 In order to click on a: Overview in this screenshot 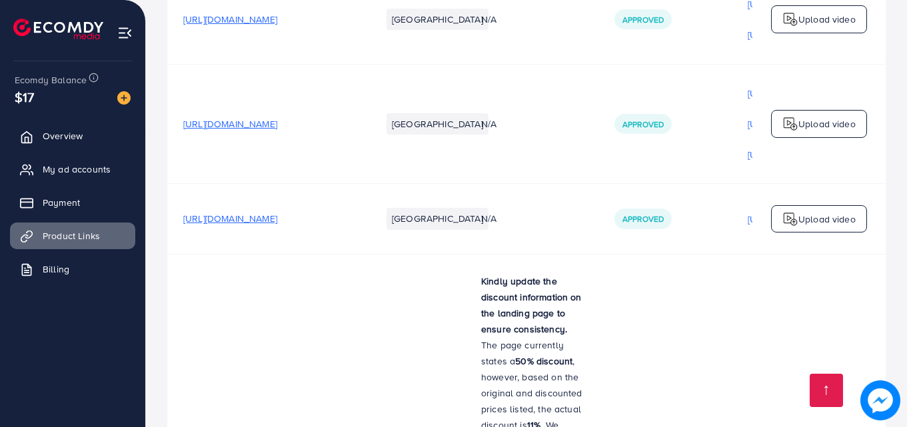, I will do `click(73, 136)`.